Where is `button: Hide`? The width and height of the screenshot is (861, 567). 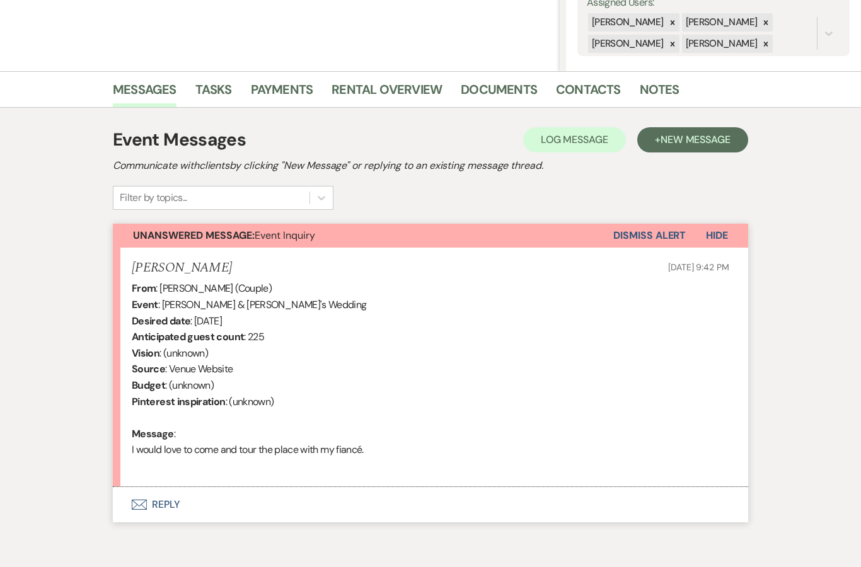 button: Hide is located at coordinates (716, 236).